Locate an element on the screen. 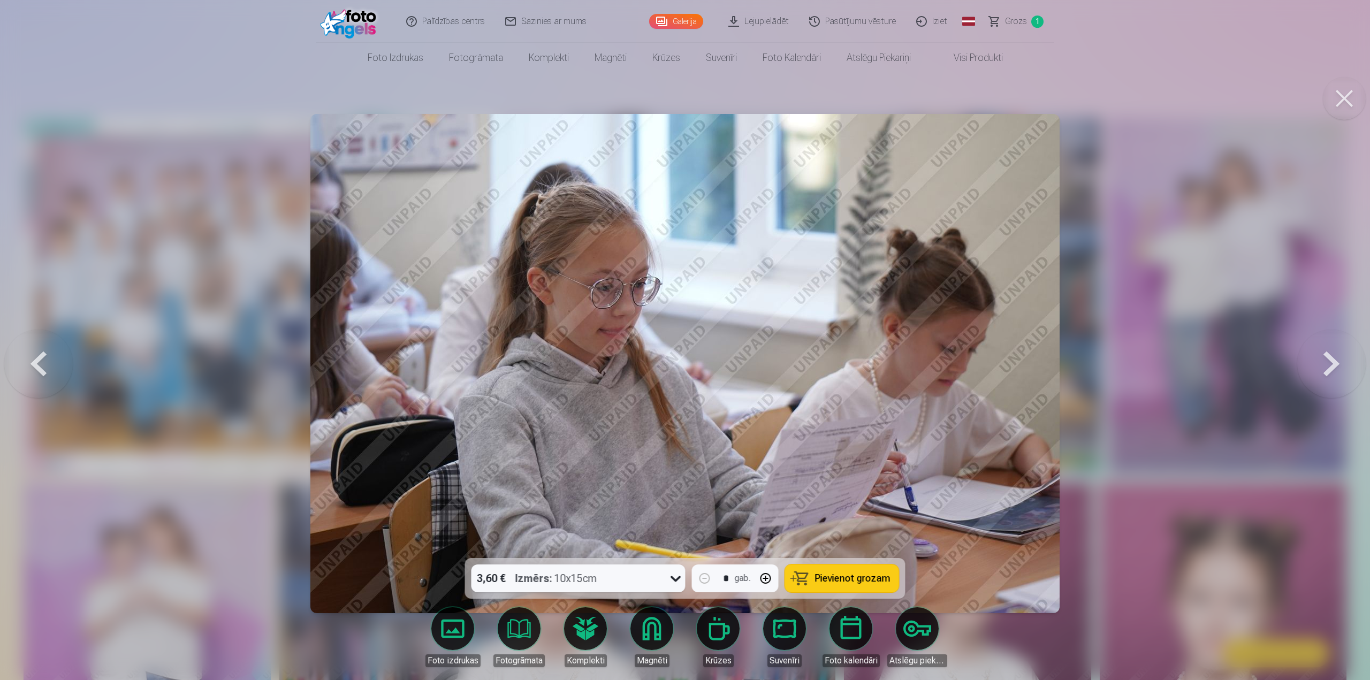 The height and width of the screenshot is (680, 1370). a: Galerija is located at coordinates (676, 21).